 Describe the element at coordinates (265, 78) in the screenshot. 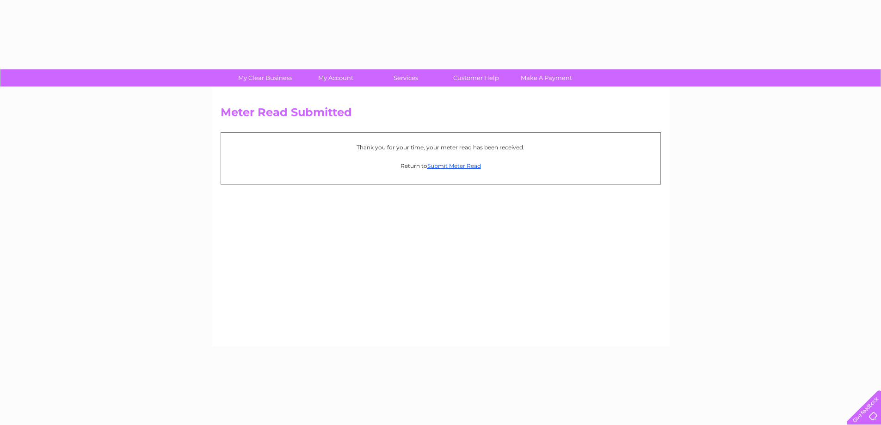

I see `a: My Clear Business` at that location.